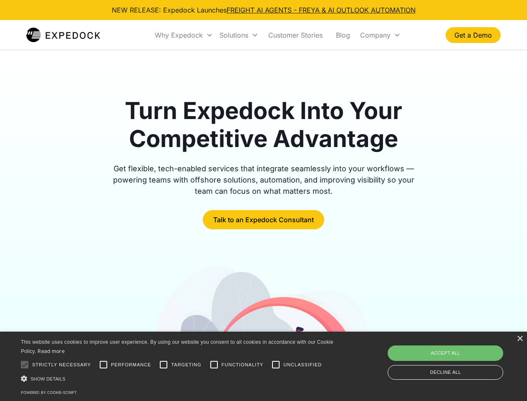  I want to click on img: Expedock Logo, so click(63, 35).